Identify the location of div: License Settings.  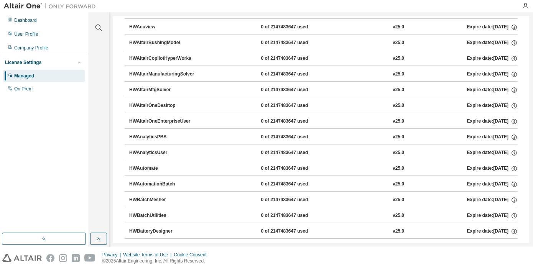
(23, 62).